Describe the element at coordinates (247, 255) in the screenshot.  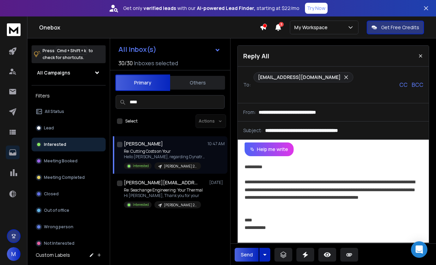
I see `button: Send` at that location.